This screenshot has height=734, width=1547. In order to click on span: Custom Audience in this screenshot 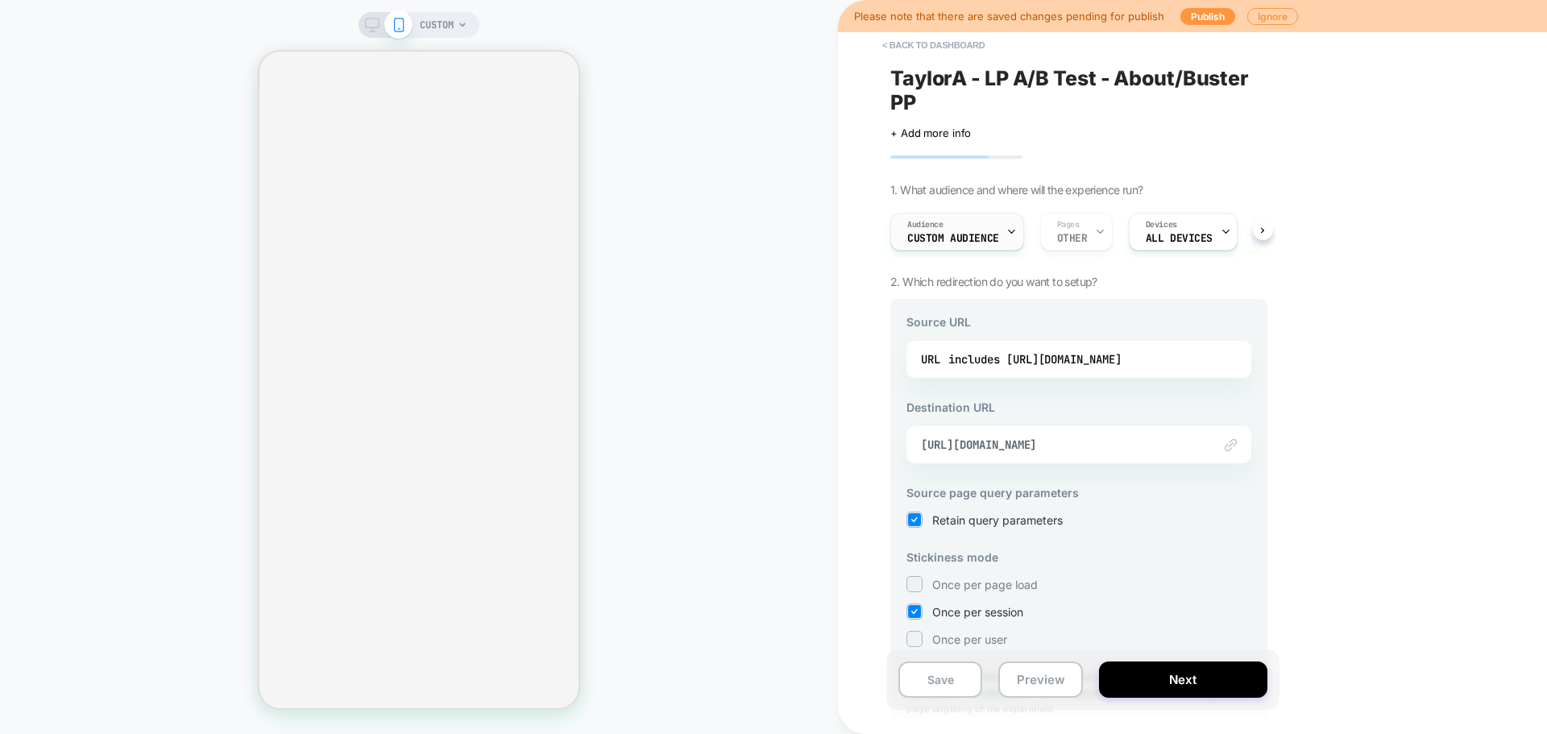, I will do `click(953, 238)`.